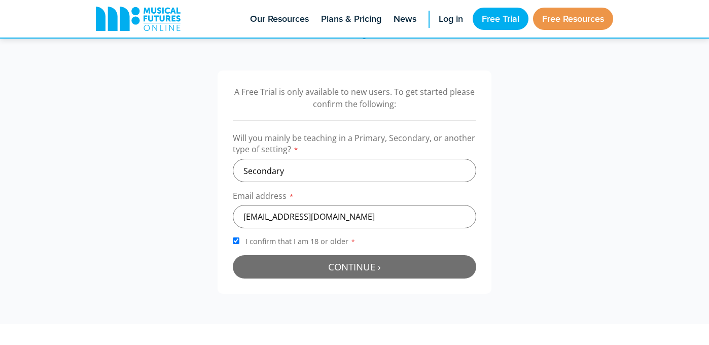 This screenshot has width=709, height=345. Describe the element at coordinates (236, 240) in the screenshot. I see `input: I confirm that I am 18 or older*` at that location.